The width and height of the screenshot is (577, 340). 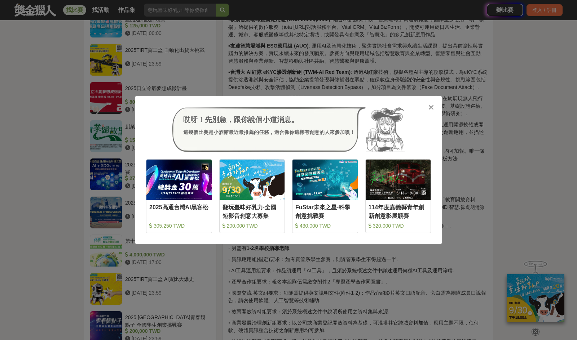 What do you see at coordinates (269, 120) in the screenshot?
I see `div: 哎呀！先別急，跟你說個小道消息。` at bounding box center [269, 120].